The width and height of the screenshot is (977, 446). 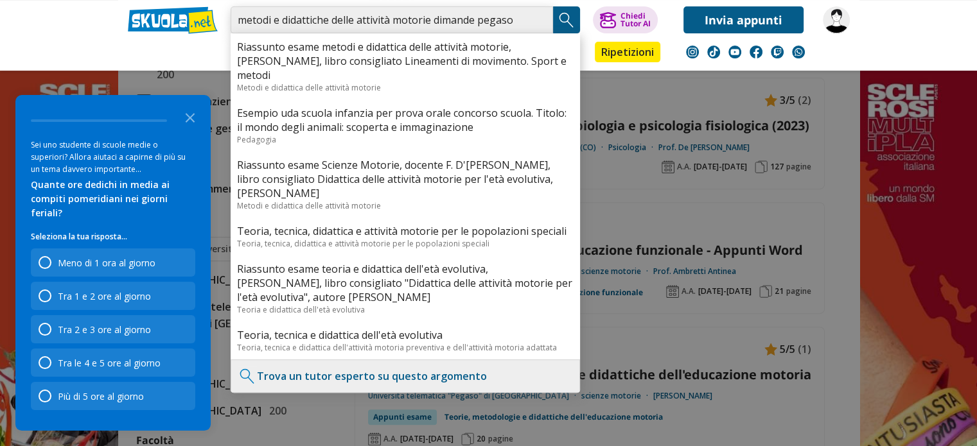 What do you see at coordinates (113, 263) in the screenshot?
I see `div: Survey` at bounding box center [113, 263].